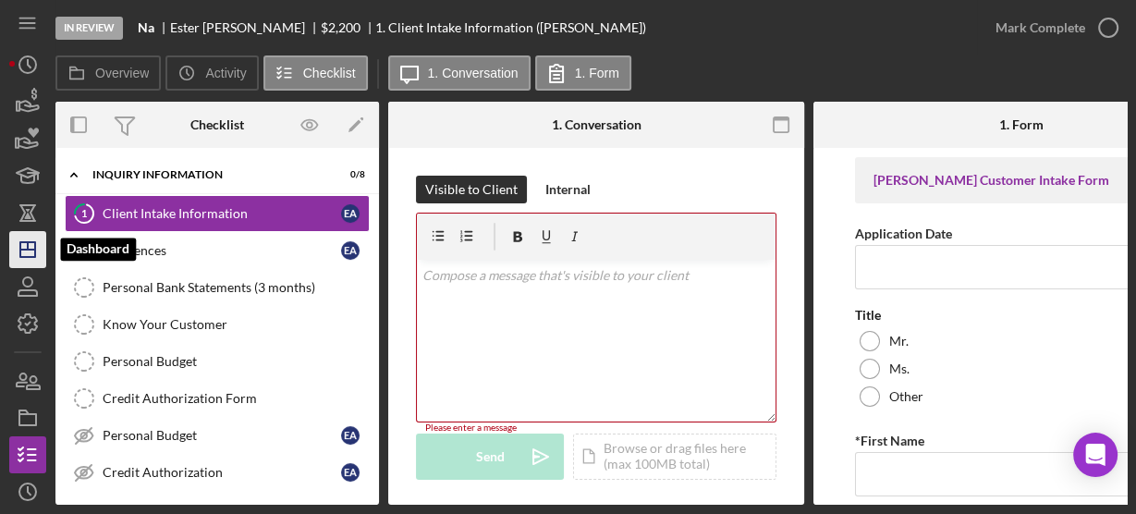 This screenshot has height=514, width=1136. I want to click on button: Internal, so click(568, 190).